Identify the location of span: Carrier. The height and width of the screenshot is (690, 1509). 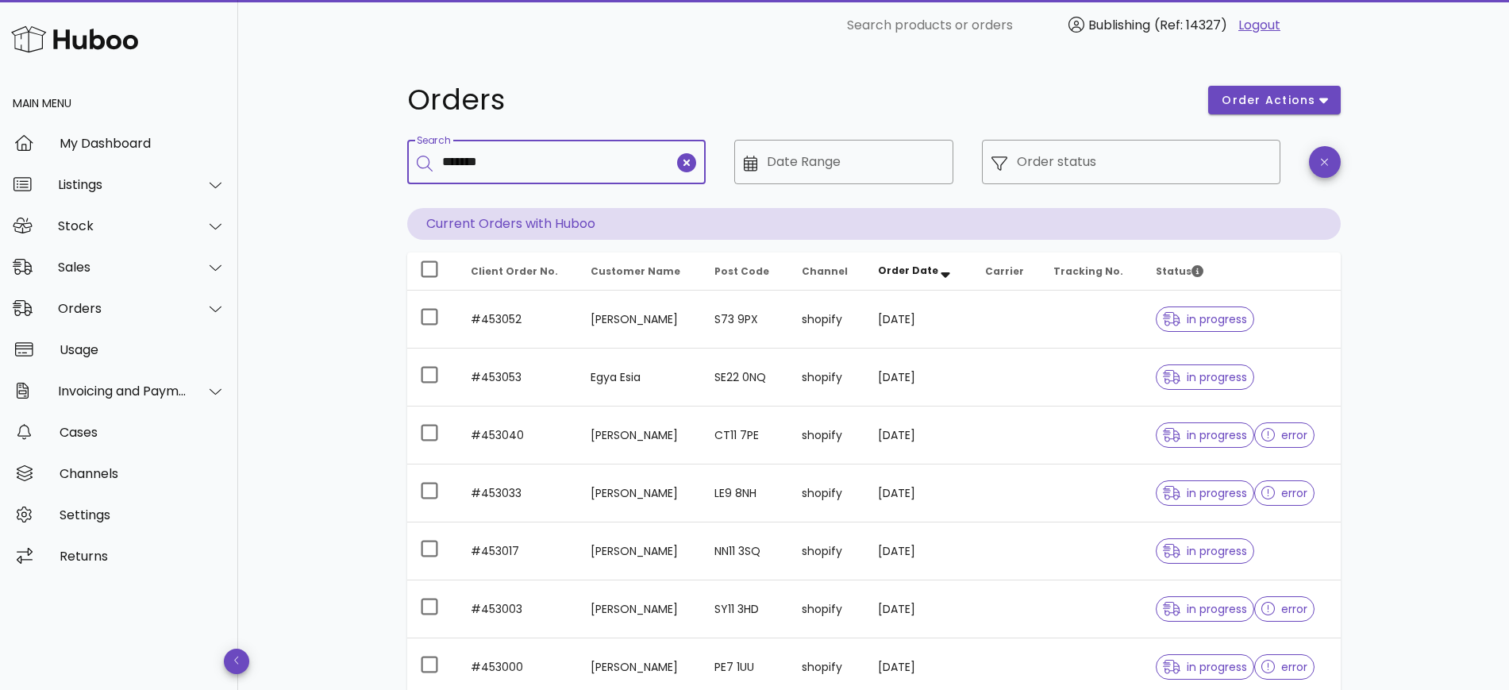
(1004, 271).